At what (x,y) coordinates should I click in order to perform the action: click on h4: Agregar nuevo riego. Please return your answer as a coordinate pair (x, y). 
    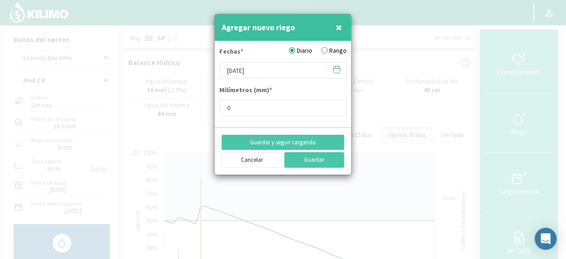
    Looking at the image, I should click on (258, 27).